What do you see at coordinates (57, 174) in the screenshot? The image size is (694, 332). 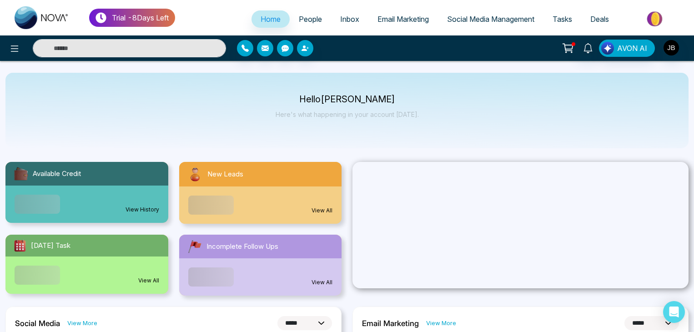 I see `span: Available Credit` at bounding box center [57, 174].